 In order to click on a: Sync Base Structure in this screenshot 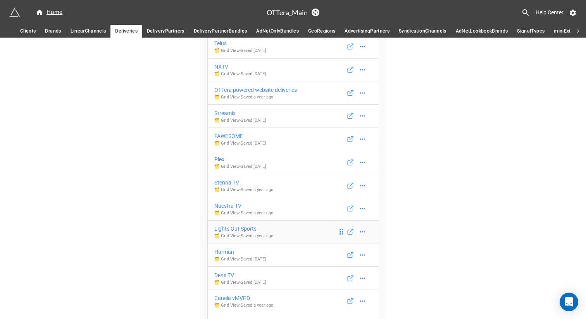, I will do `click(316, 12)`.